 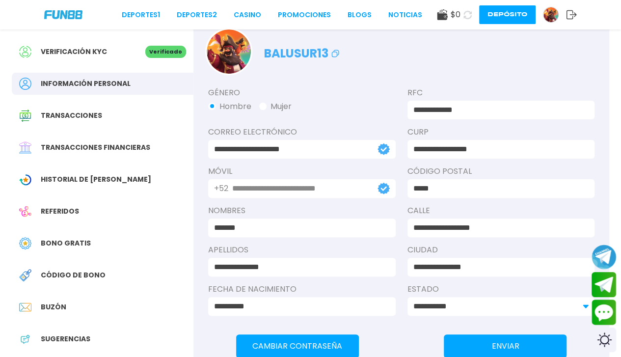 I want to click on span: Código de bono, so click(x=73, y=275).